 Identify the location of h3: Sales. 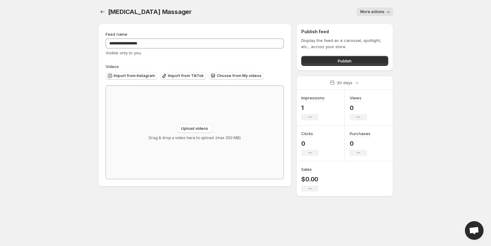
(306, 169).